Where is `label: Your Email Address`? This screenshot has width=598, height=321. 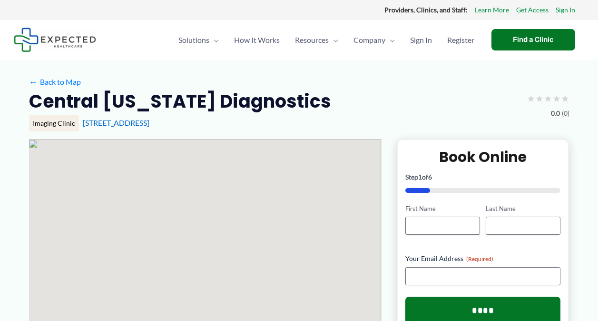 label: Your Email Address is located at coordinates (483, 258).